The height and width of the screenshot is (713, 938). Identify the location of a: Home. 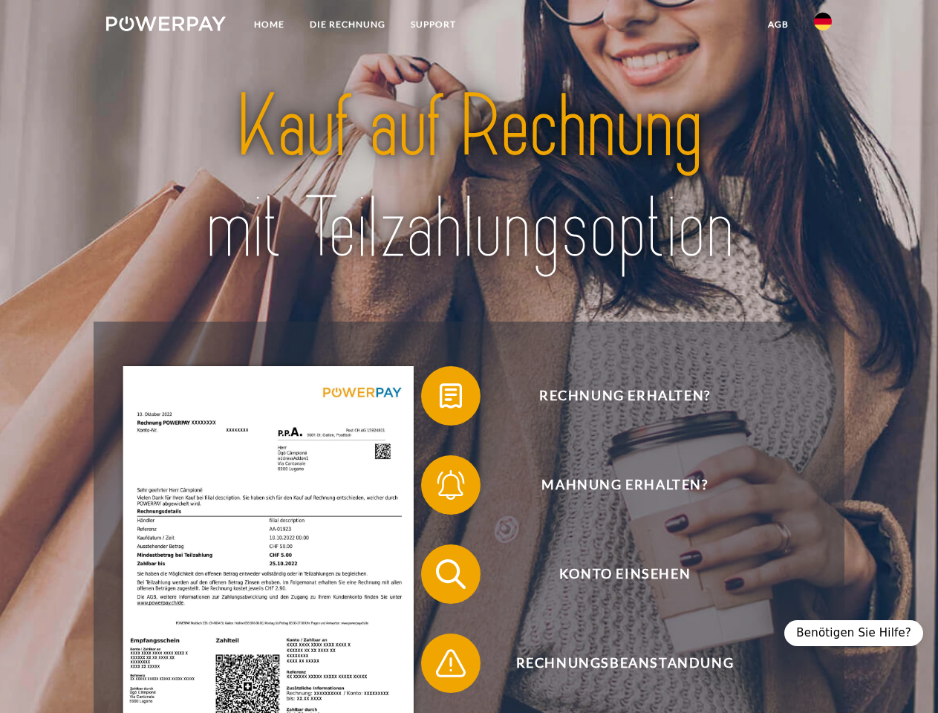
(269, 25).